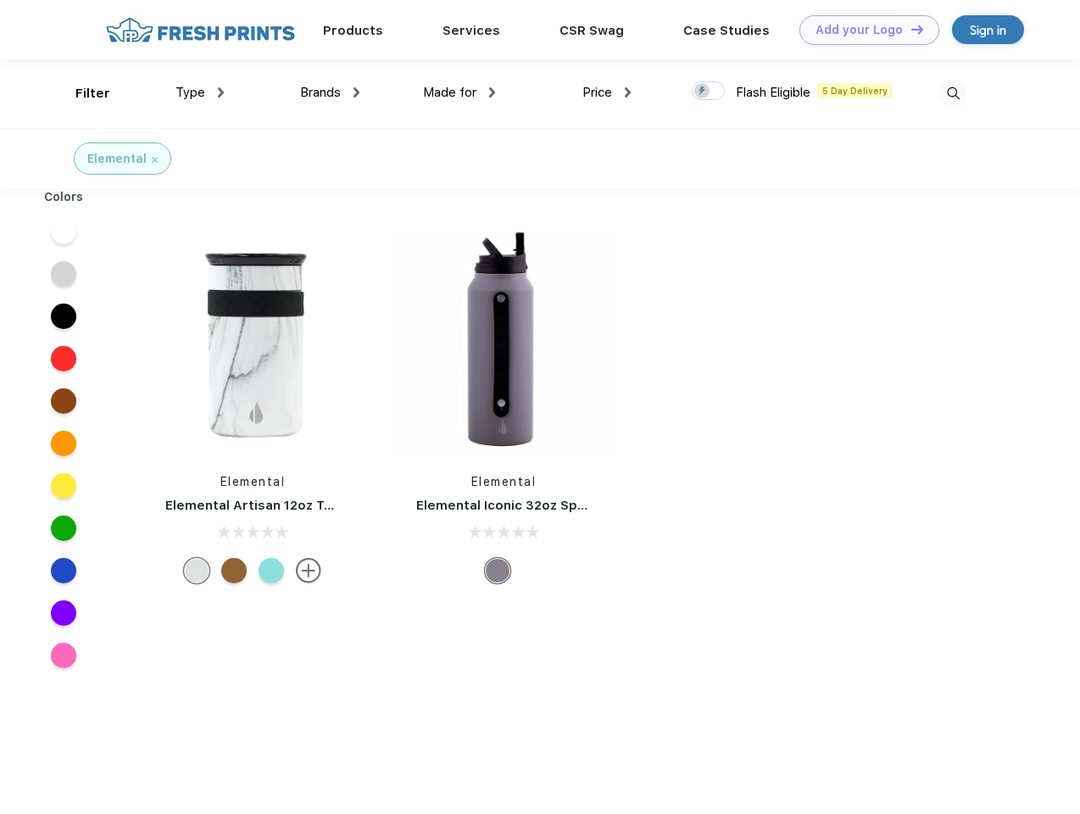 This screenshot has width=1080, height=814. Describe the element at coordinates (353, 31) in the screenshot. I see `a: Products` at that location.